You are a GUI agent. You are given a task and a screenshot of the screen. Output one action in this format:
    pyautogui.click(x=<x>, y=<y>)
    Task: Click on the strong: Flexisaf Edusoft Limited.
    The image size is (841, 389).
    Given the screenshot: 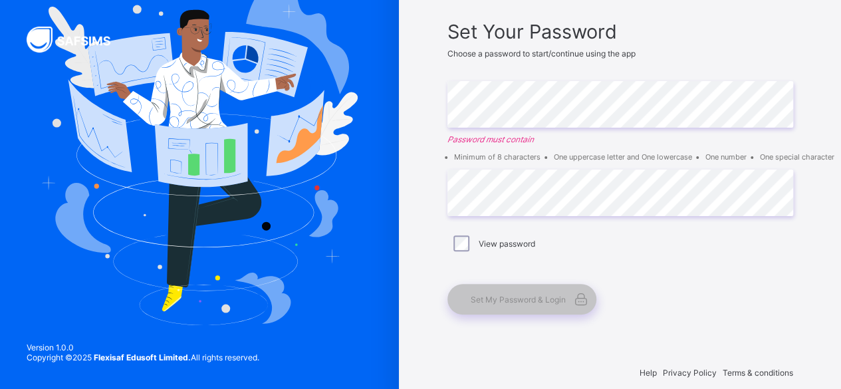 What is the action you would take?
    pyautogui.click(x=142, y=357)
    